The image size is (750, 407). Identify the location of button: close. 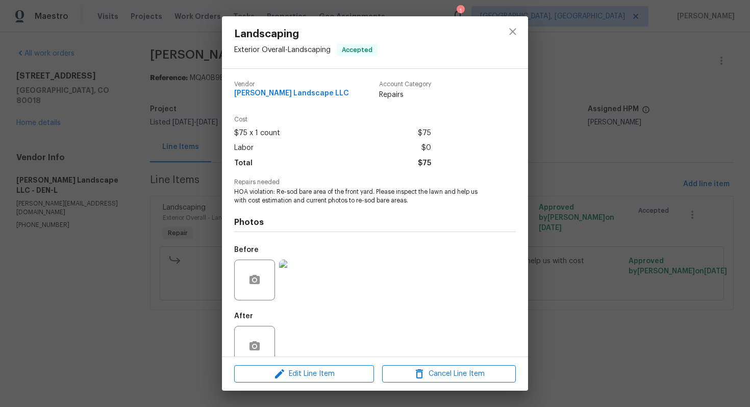
(513, 32).